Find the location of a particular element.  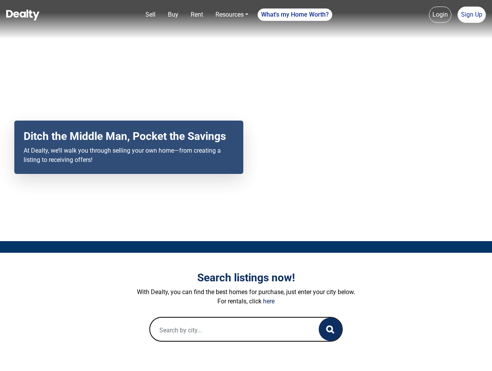

p: For rentals, click is located at coordinates (246, 302).